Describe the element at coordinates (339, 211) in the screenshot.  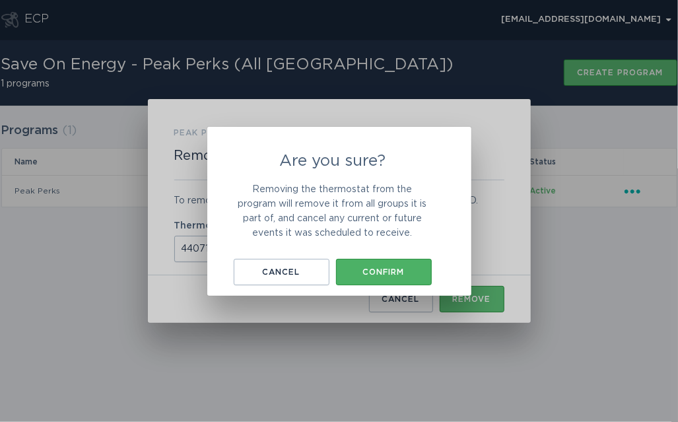
I see `div: Are you sure?` at that location.